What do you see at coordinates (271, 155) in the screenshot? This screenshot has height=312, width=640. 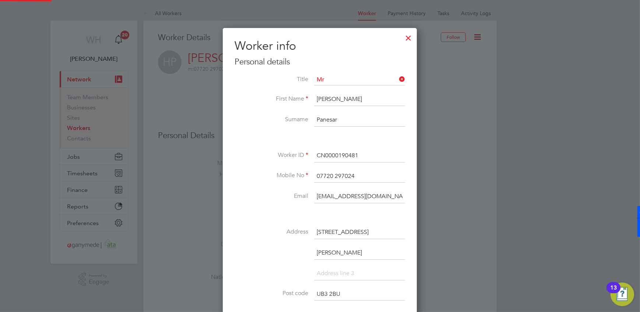 I see `label: Worker ID` at bounding box center [271, 155].